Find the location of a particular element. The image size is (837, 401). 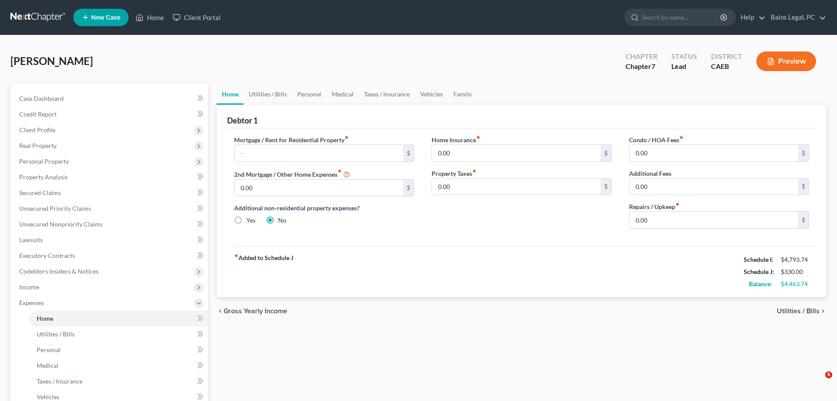

div: $330.00 is located at coordinates (794, 272).